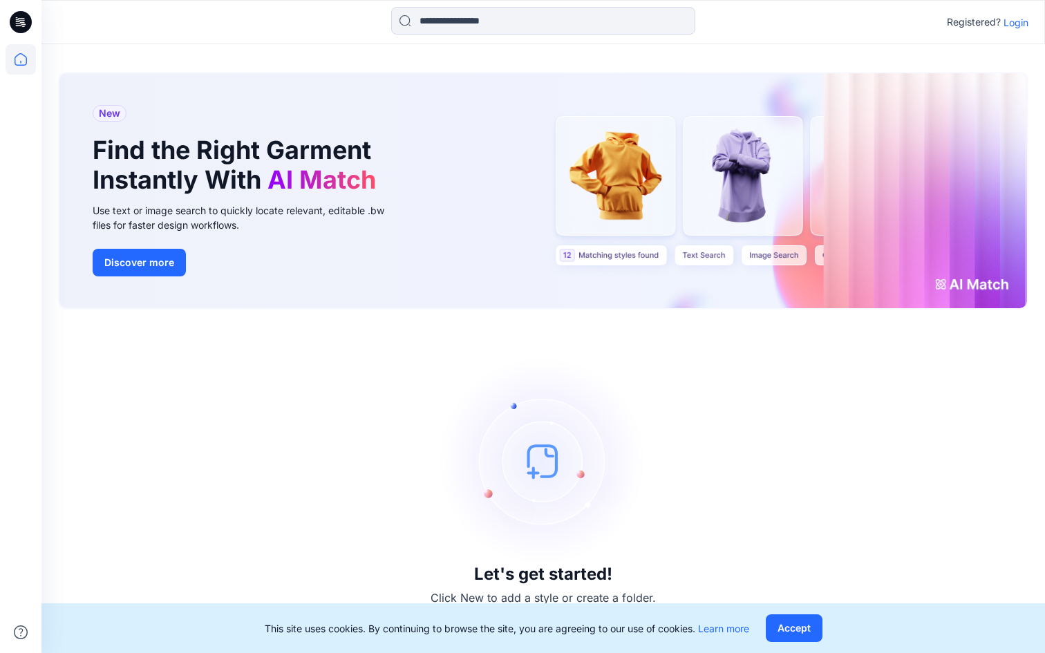 Image resolution: width=1045 pixels, height=653 pixels. What do you see at coordinates (724, 628) in the screenshot?
I see `a: Learn more` at bounding box center [724, 628].